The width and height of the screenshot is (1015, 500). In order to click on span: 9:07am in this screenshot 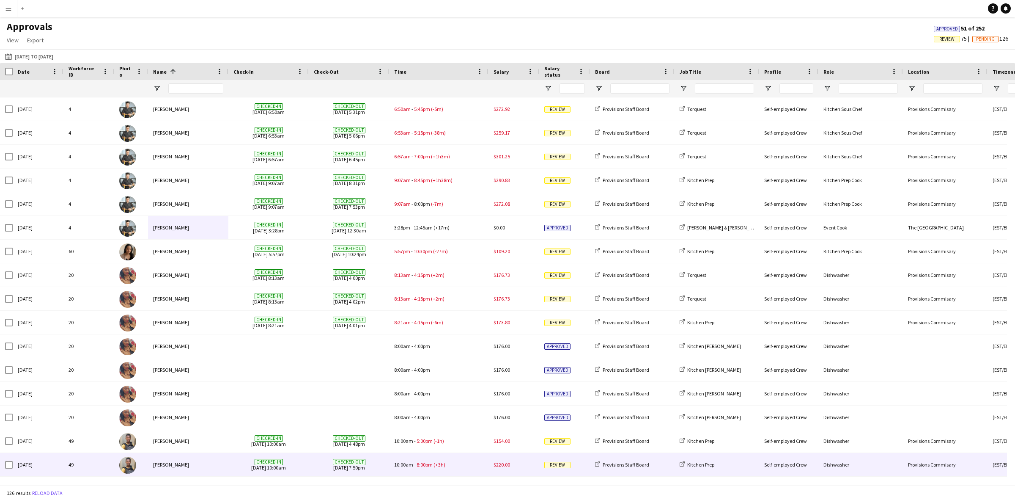, I will do `click(402, 204)`.